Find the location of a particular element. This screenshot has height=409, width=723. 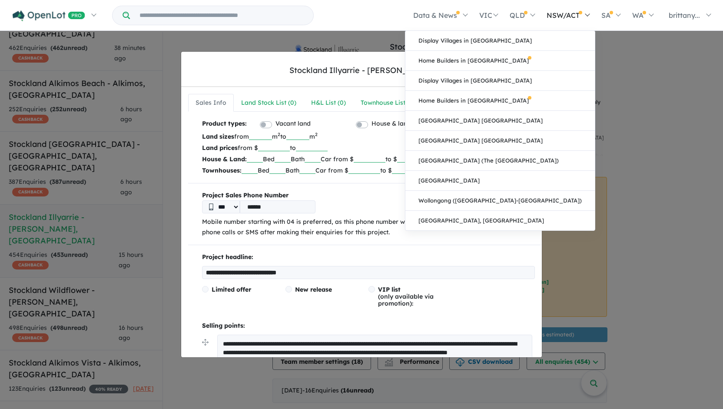

span: Limited offer is located at coordinates (231, 290).